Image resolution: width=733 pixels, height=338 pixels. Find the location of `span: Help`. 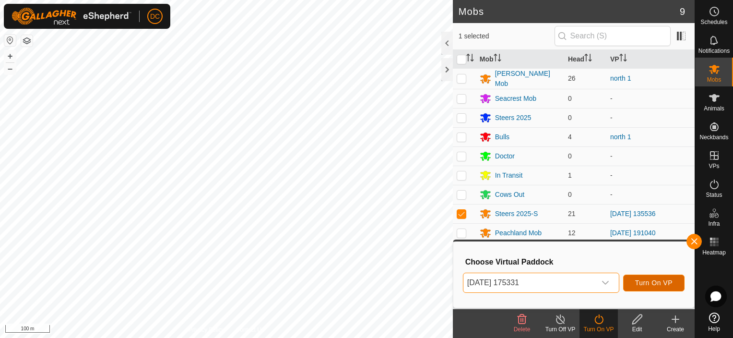

span: Help is located at coordinates (714, 329).